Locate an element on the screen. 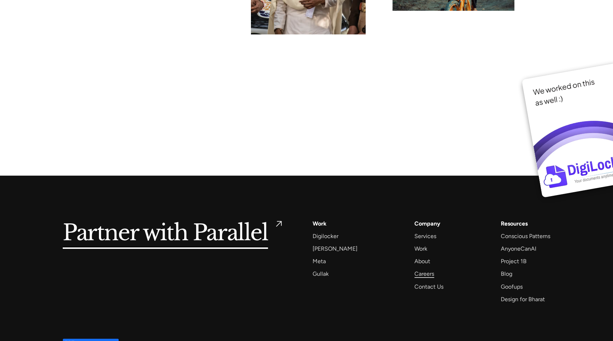 The image size is (613, 341). div: Digilocker is located at coordinates (325, 236).